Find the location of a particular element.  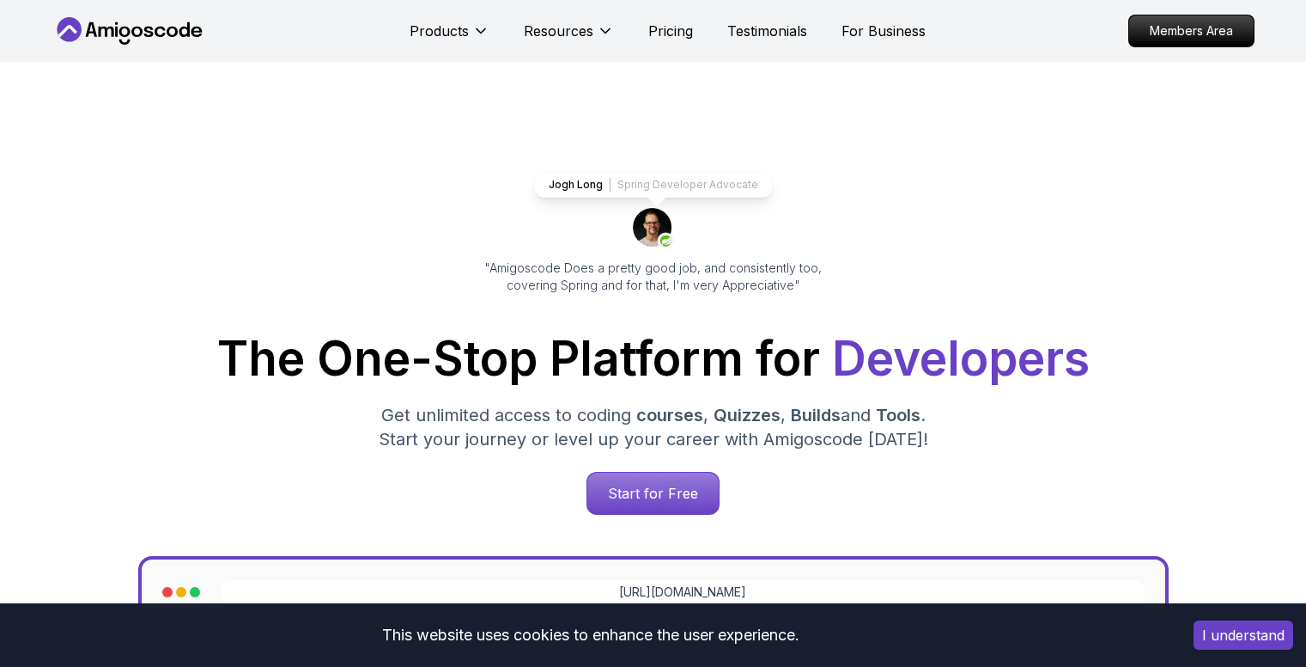

p: "Amigoscode Does a pretty good job, and consistently too, covering Spring and for that, I'm very ... is located at coordinates (654, 277).